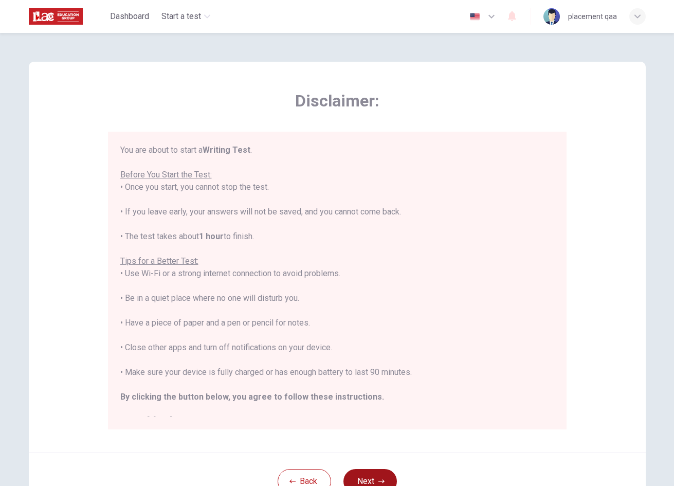  What do you see at coordinates (337, 286) in the screenshot?
I see `div: You are about to start a . • Once you start, you cannot stop the test. • If you leave early, your...` at bounding box center [337, 286].